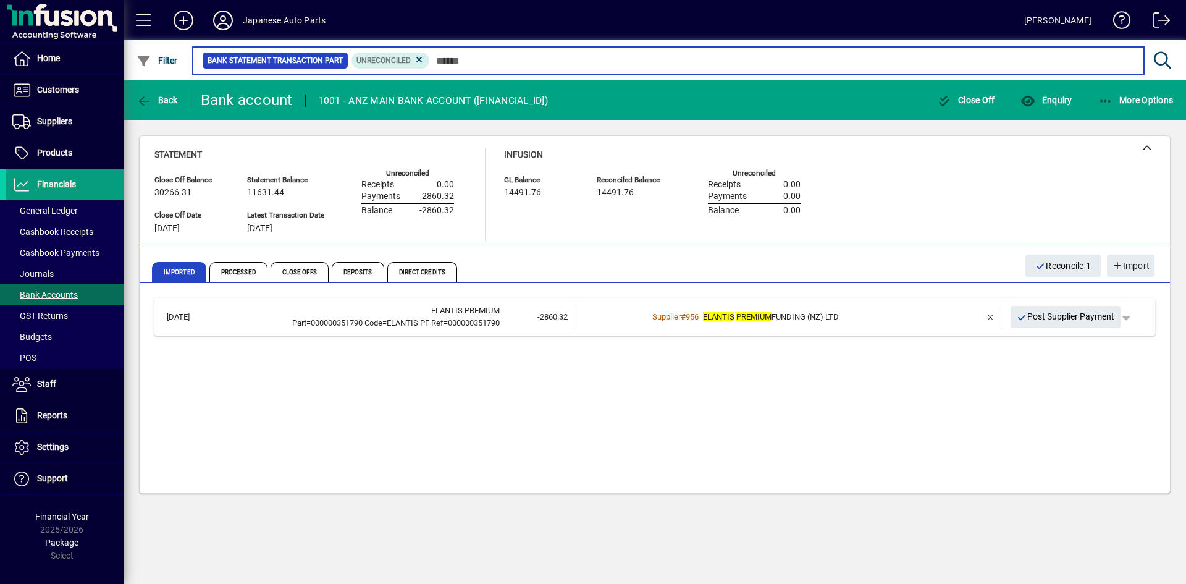 Image resolution: width=1186 pixels, height=584 pixels. I want to click on span: Latest Transaction Date, so click(285, 215).